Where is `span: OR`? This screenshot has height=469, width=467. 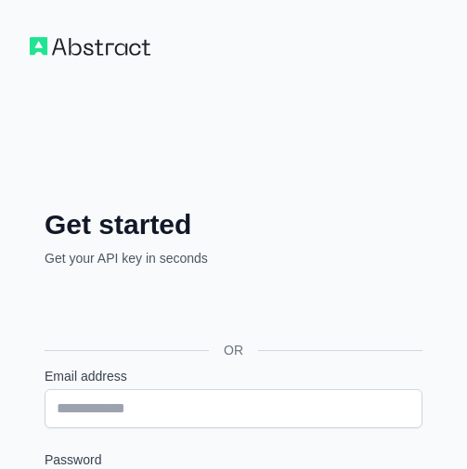
span: OR is located at coordinates (233, 350).